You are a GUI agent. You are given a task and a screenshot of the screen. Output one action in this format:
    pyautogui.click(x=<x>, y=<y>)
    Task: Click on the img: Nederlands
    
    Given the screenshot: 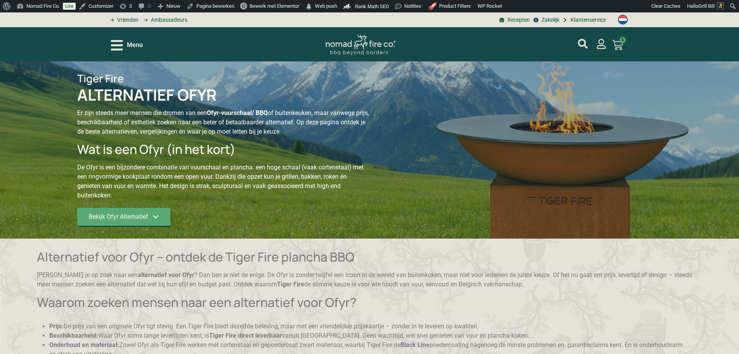 What is the action you would take?
    pyautogui.click(x=623, y=19)
    